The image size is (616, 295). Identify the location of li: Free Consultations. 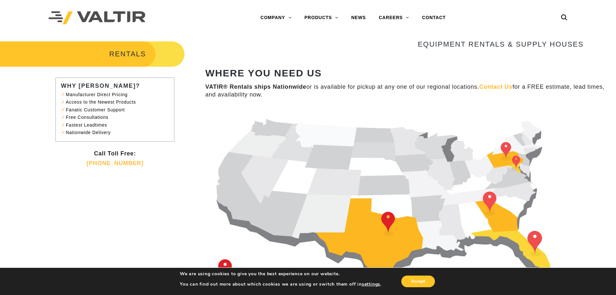
(116, 117).